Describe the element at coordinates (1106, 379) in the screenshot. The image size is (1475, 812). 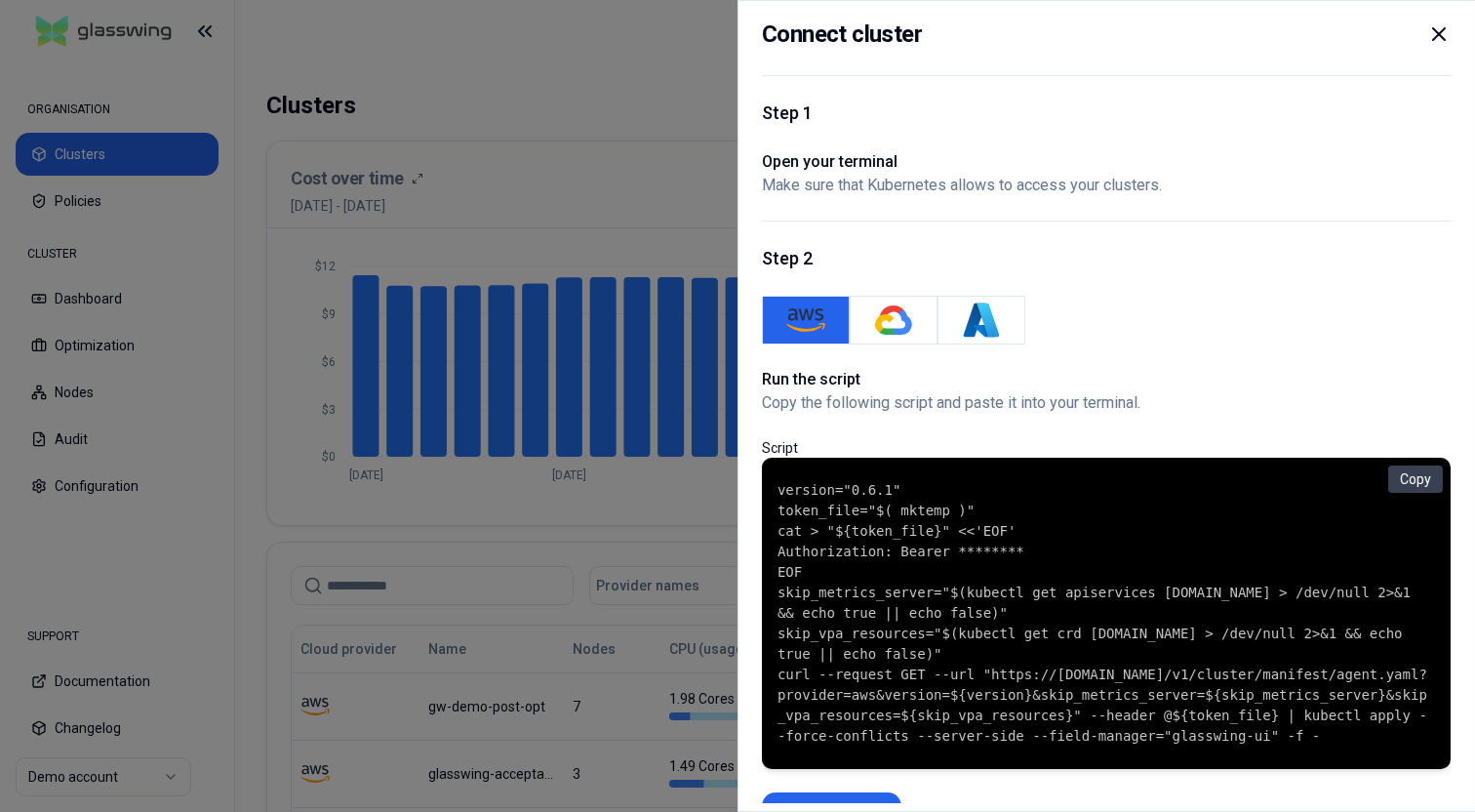
I see `h1: Run the script` at that location.